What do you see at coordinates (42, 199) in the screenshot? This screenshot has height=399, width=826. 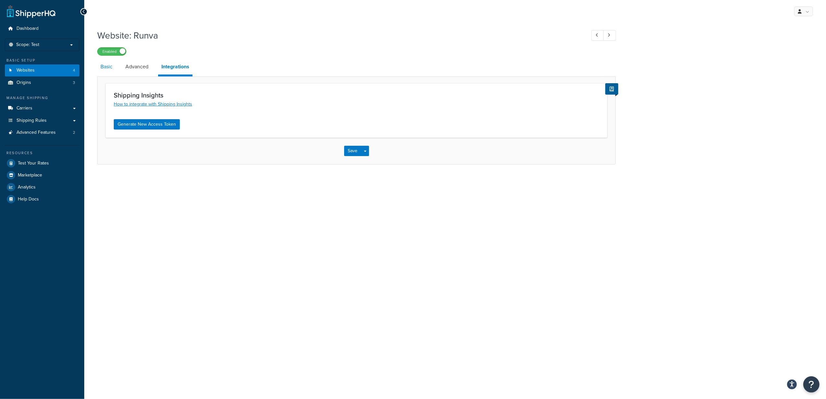 I see `li: Help Docs` at bounding box center [42, 199].